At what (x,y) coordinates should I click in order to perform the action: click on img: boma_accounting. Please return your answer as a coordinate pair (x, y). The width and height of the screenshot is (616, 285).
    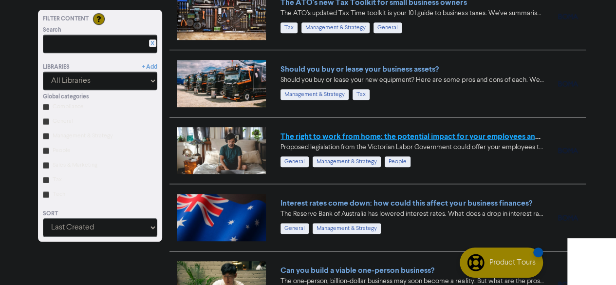
    Looking at the image, I should click on (568, 84).